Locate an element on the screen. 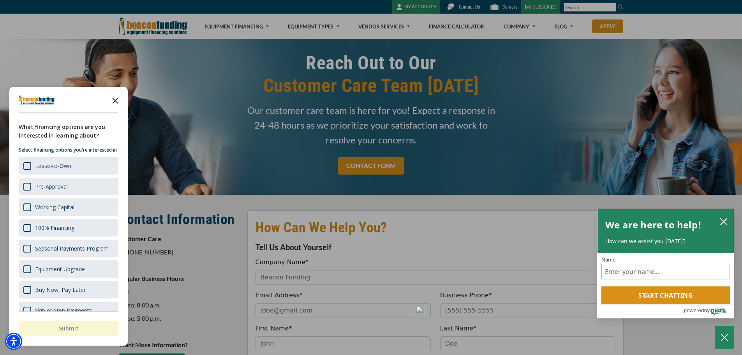 This screenshot has height=355, width=742. button: Submit is located at coordinates (69, 328).